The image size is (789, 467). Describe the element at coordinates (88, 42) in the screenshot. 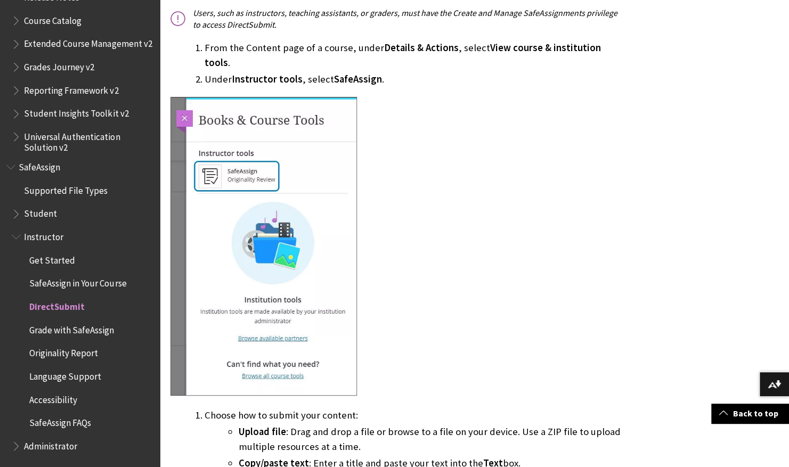

I see `span: Extended Course Management v2` at that location.